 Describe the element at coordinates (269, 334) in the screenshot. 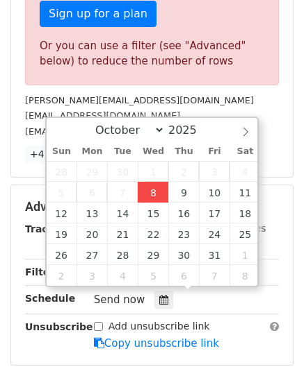

I see `div: Chat Widget` at that location.